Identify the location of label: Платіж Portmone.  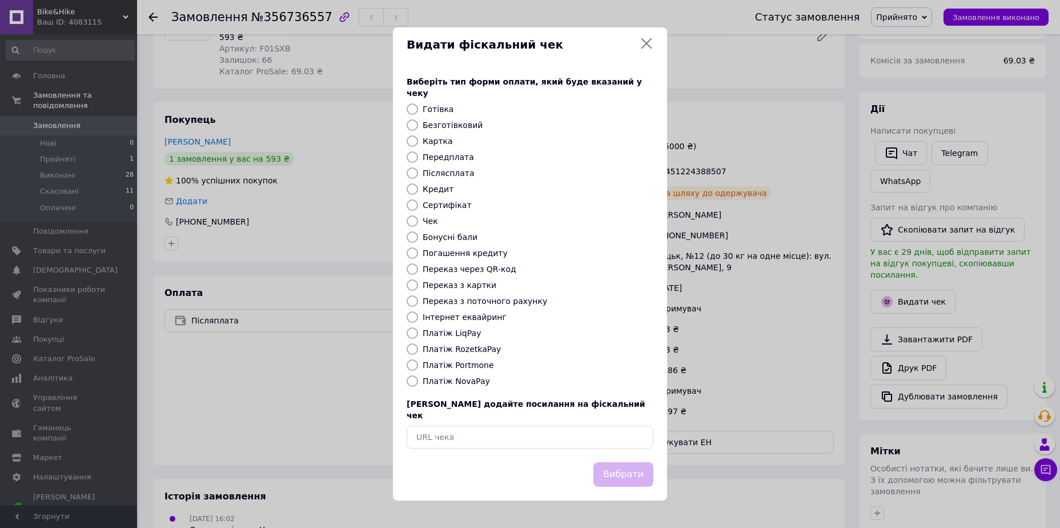
(458, 365).